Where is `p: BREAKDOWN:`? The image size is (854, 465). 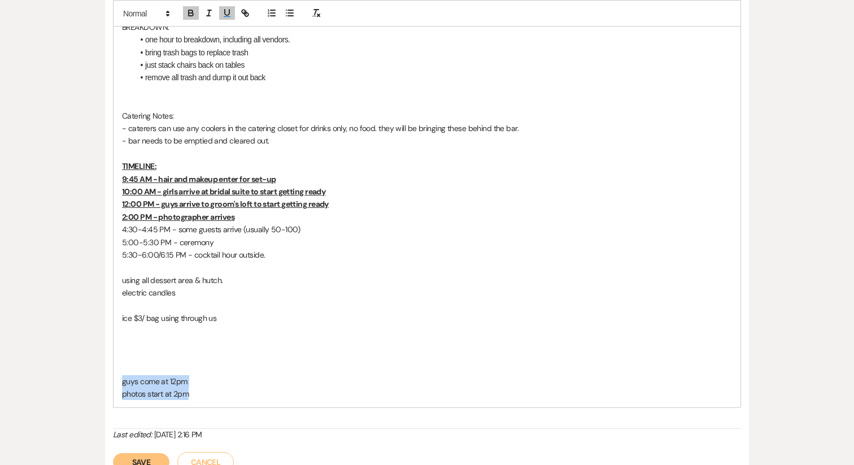 p: BREAKDOWN: is located at coordinates (427, 27).